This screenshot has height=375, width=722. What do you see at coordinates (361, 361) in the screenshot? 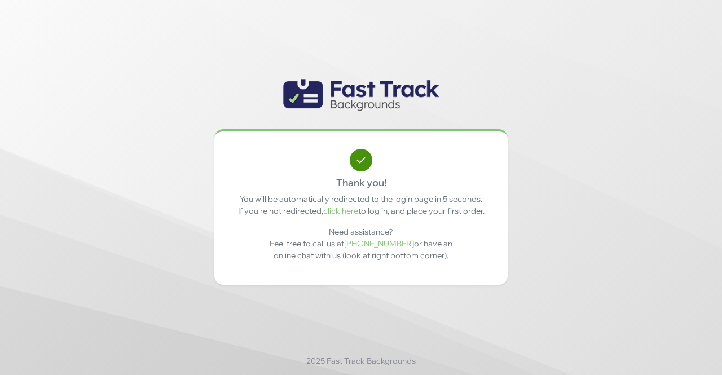
I see `span: 2025 Fast Track Backgrounds` at bounding box center [361, 361].